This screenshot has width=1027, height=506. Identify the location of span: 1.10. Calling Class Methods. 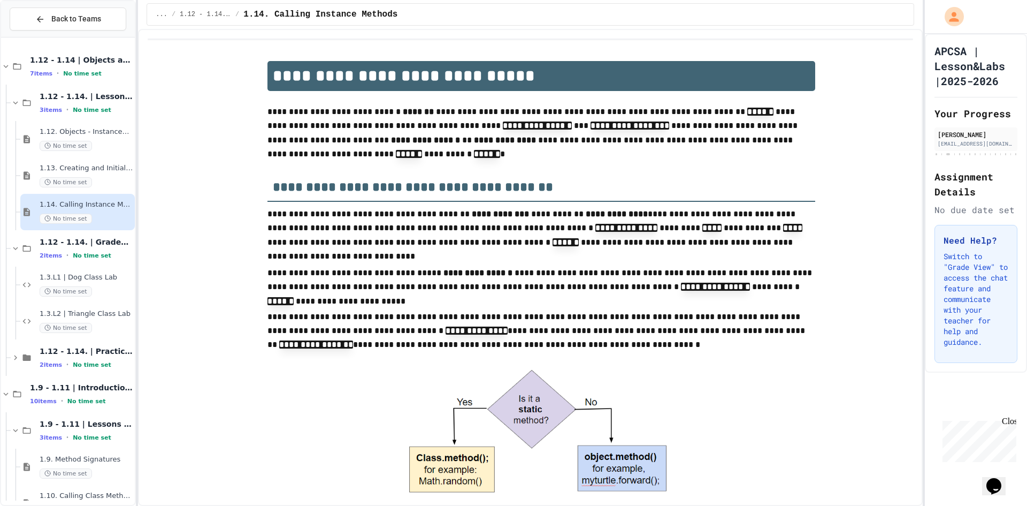
(86, 495).